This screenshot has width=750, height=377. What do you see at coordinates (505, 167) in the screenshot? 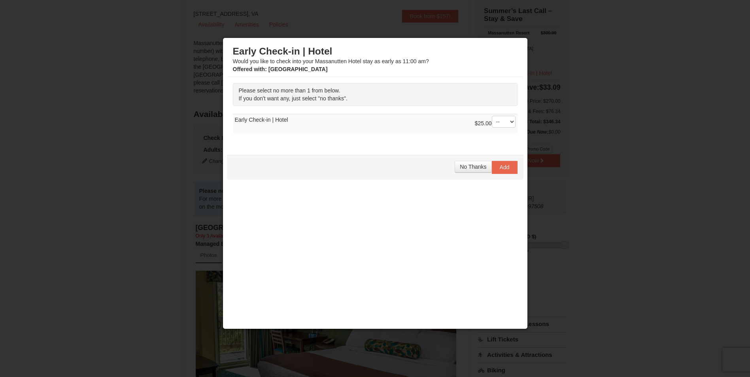
I see `button: Add` at bounding box center [505, 167].